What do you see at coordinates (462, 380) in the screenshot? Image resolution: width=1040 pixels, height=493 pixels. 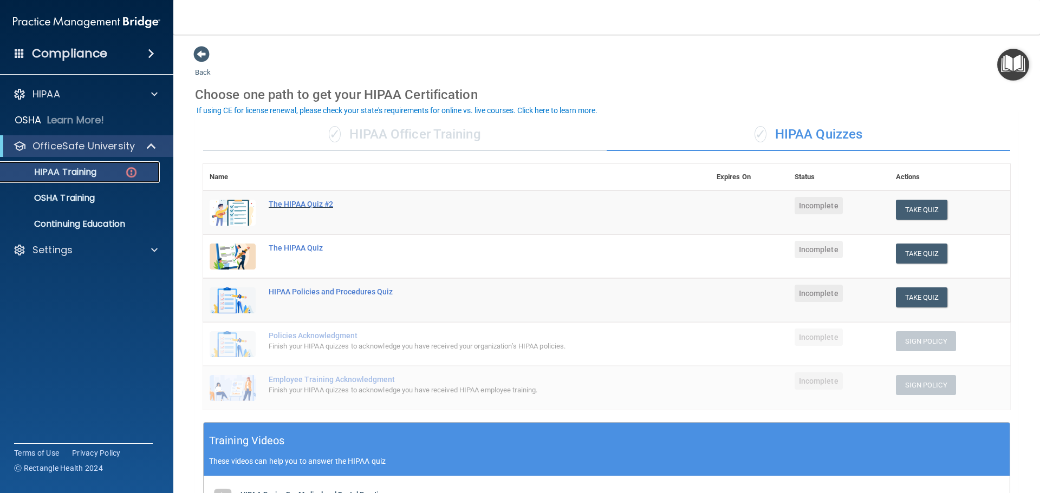 I see `div: Employee Training Acknowledgment` at bounding box center [462, 380].